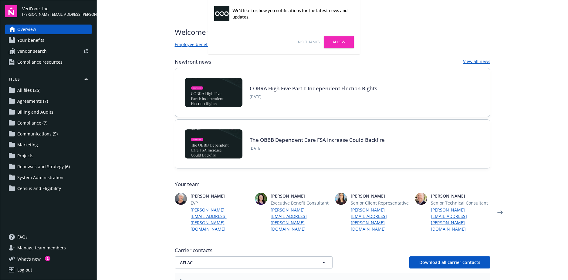 This screenshot has width=568, height=280. I want to click on span: Census and Eligibility, so click(39, 189).